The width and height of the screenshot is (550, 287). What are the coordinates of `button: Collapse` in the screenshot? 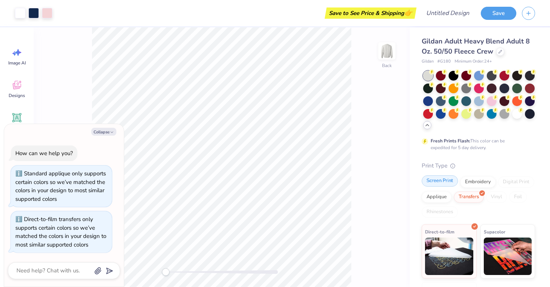 It's located at (104, 131).